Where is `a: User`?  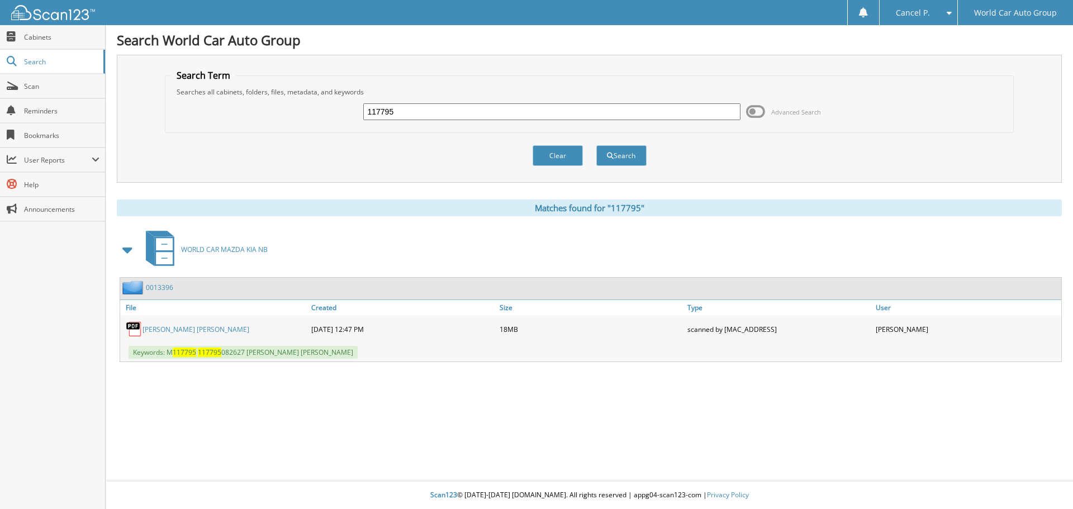 a: User is located at coordinates (967, 307).